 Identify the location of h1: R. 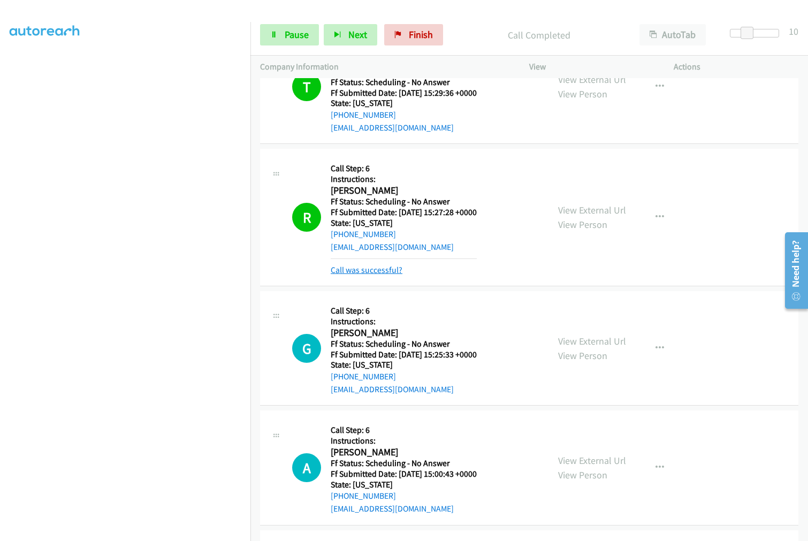
(307, 217).